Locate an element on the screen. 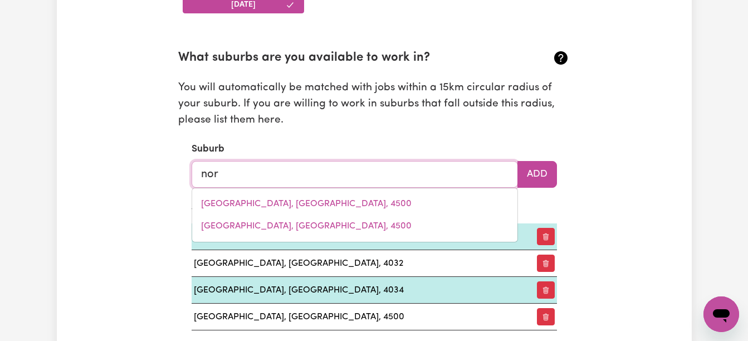 This screenshot has width=748, height=341. input: e.g. North Bondi, New South Wales is located at coordinates (355, 174).